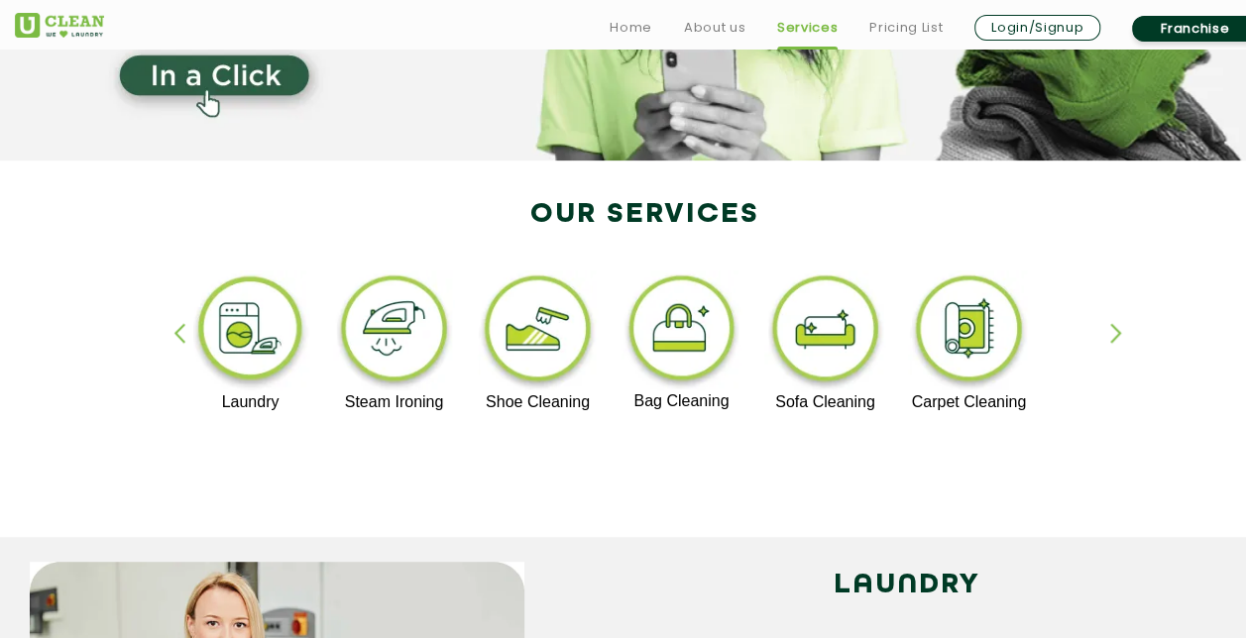 This screenshot has height=638, width=1246. I want to click on img: shoe_cleaning_11zon.webp, so click(537, 332).